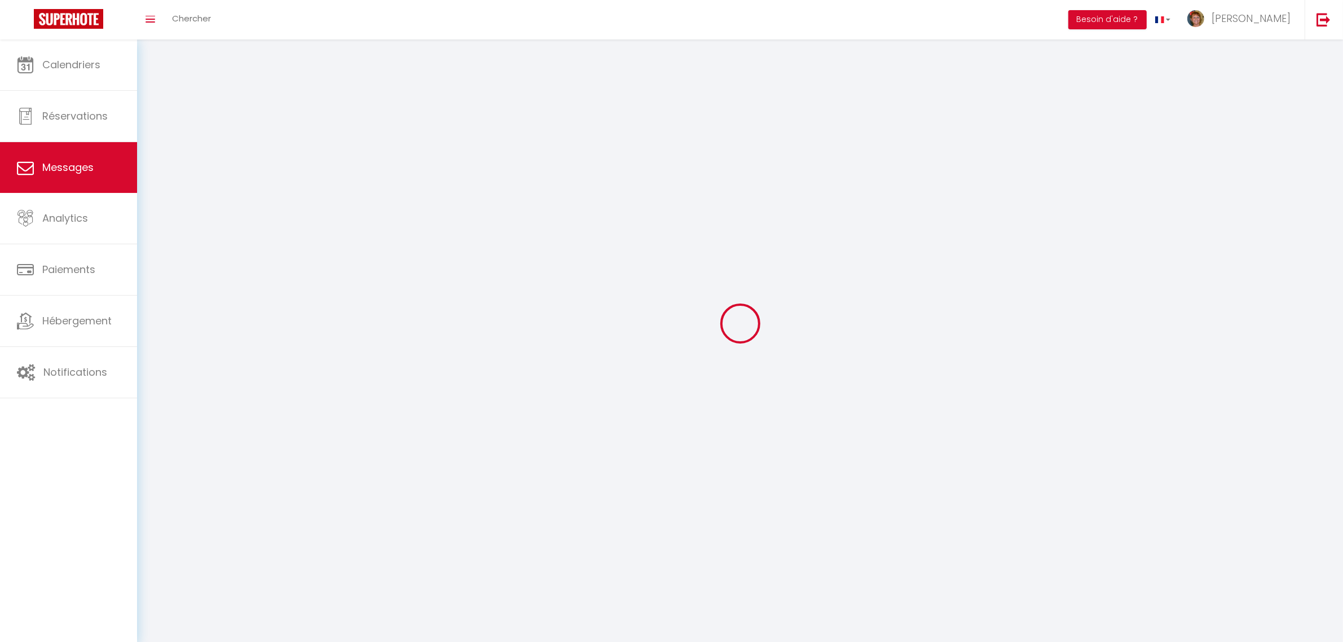 This screenshot has height=642, width=1343. What do you see at coordinates (69, 269) in the screenshot?
I see `span: Paiements` at bounding box center [69, 269].